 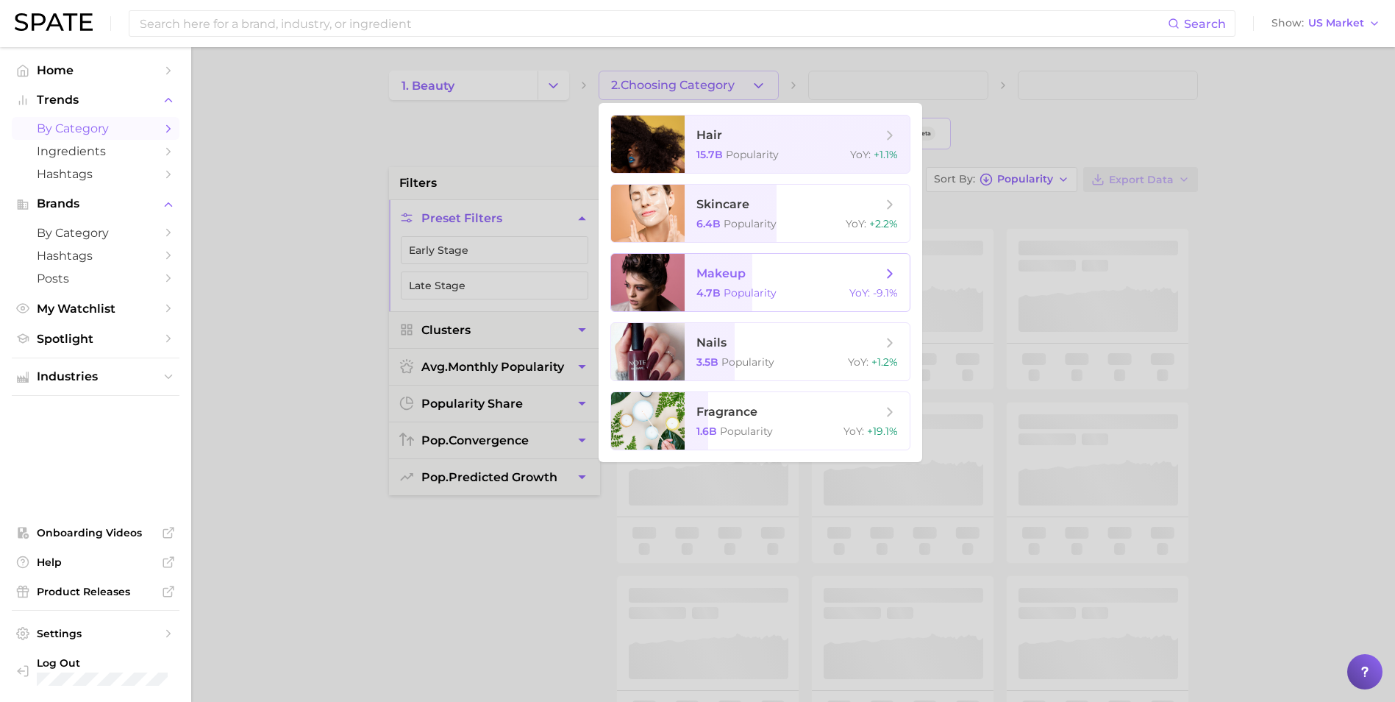 I want to click on span: US Market, so click(x=1336, y=23).